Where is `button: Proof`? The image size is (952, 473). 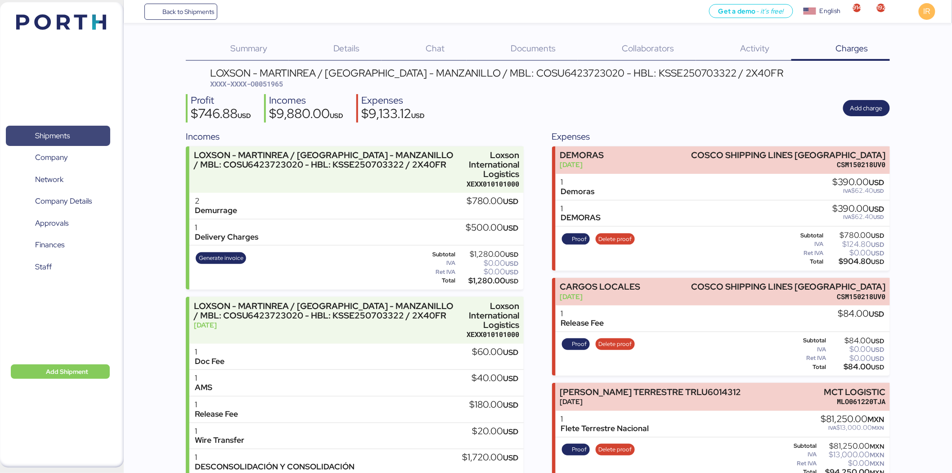
button: Proof is located at coordinates (576, 449).